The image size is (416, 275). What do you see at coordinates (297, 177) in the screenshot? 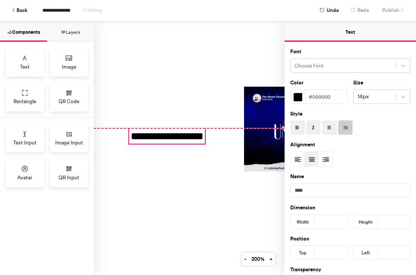
I see `label: Name` at bounding box center [297, 177].